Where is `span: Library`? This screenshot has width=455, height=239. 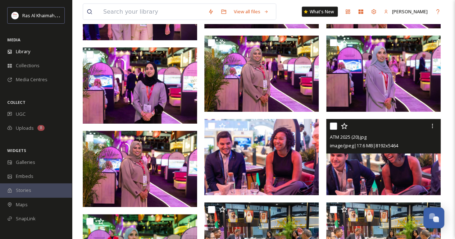
span: Library is located at coordinates (23, 51).